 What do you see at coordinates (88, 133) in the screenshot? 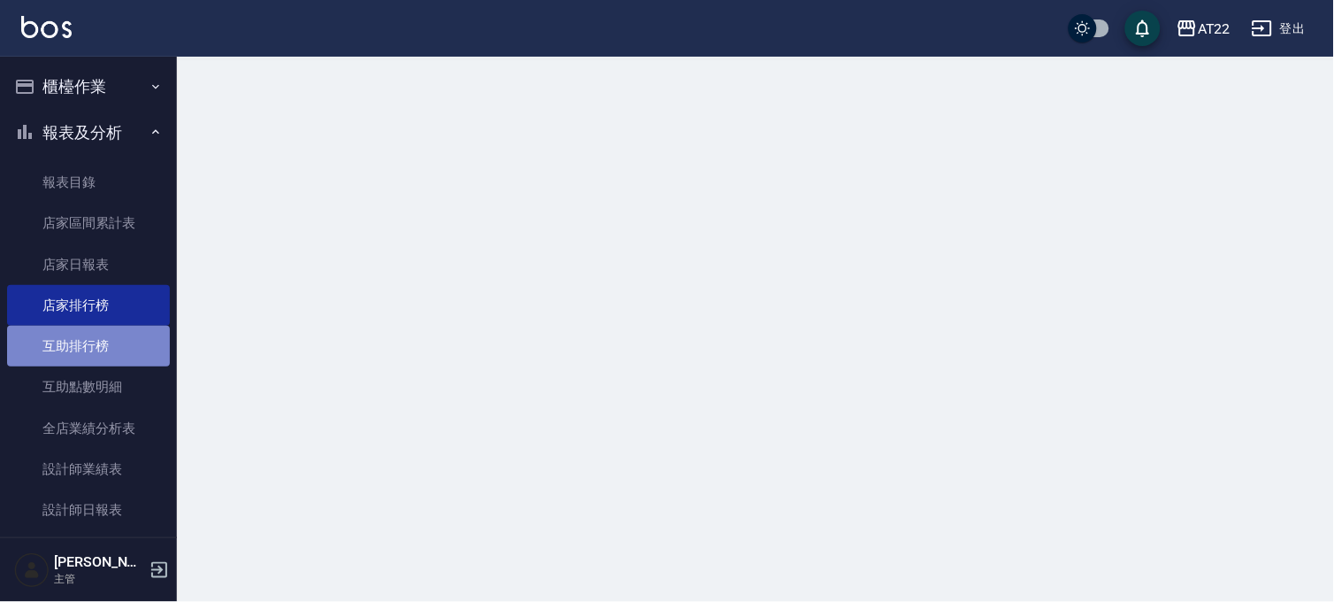
I see `button: 報表及分析` at bounding box center [88, 133].